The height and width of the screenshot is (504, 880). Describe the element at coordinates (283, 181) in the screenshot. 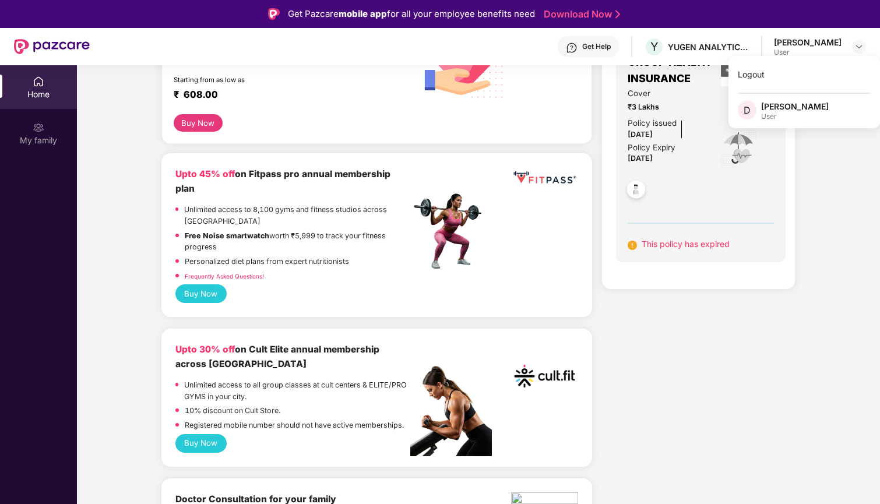

I see `b: on Fitpass pro annual membership plan` at that location.